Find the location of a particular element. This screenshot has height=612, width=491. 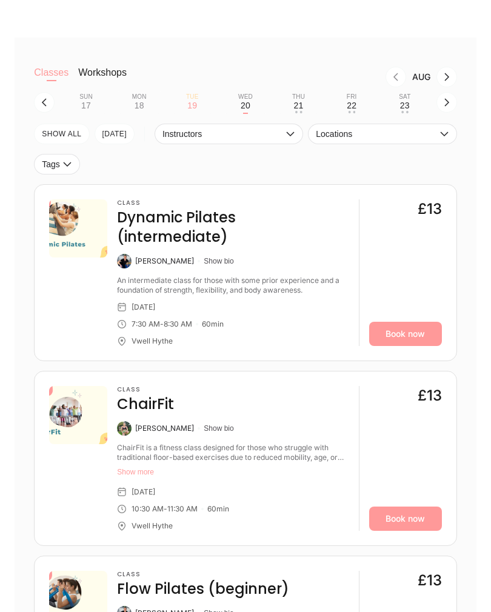

div: Wed is located at coordinates (245, 97).